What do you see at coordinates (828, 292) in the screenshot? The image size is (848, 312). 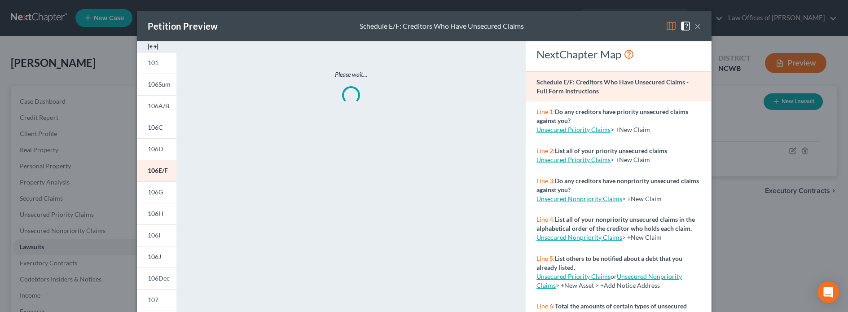 I see `div: Open Intercom Messenger` at bounding box center [828, 292].